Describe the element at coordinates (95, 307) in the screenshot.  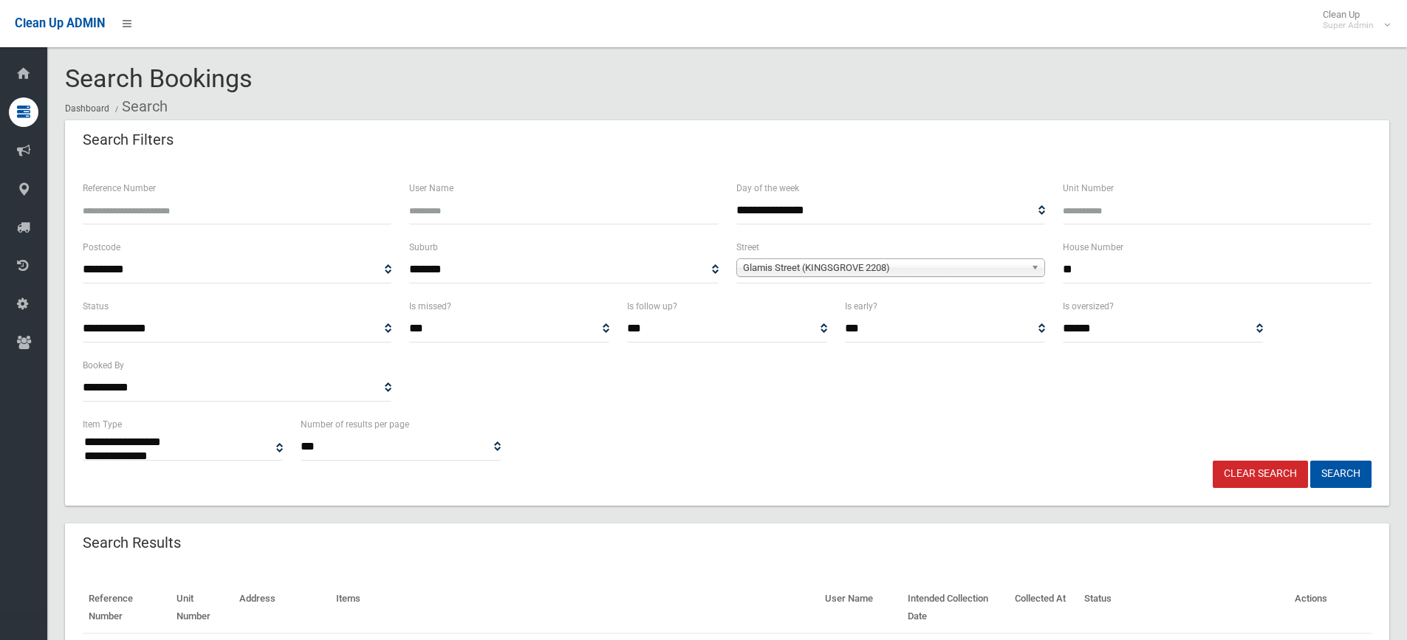
I see `label: Status` at that location.